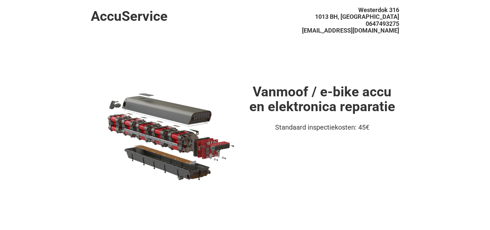 This screenshot has height=230, width=490. Describe the element at coordinates (382, 23) in the screenshot. I see `font: 0647493275` at that location.